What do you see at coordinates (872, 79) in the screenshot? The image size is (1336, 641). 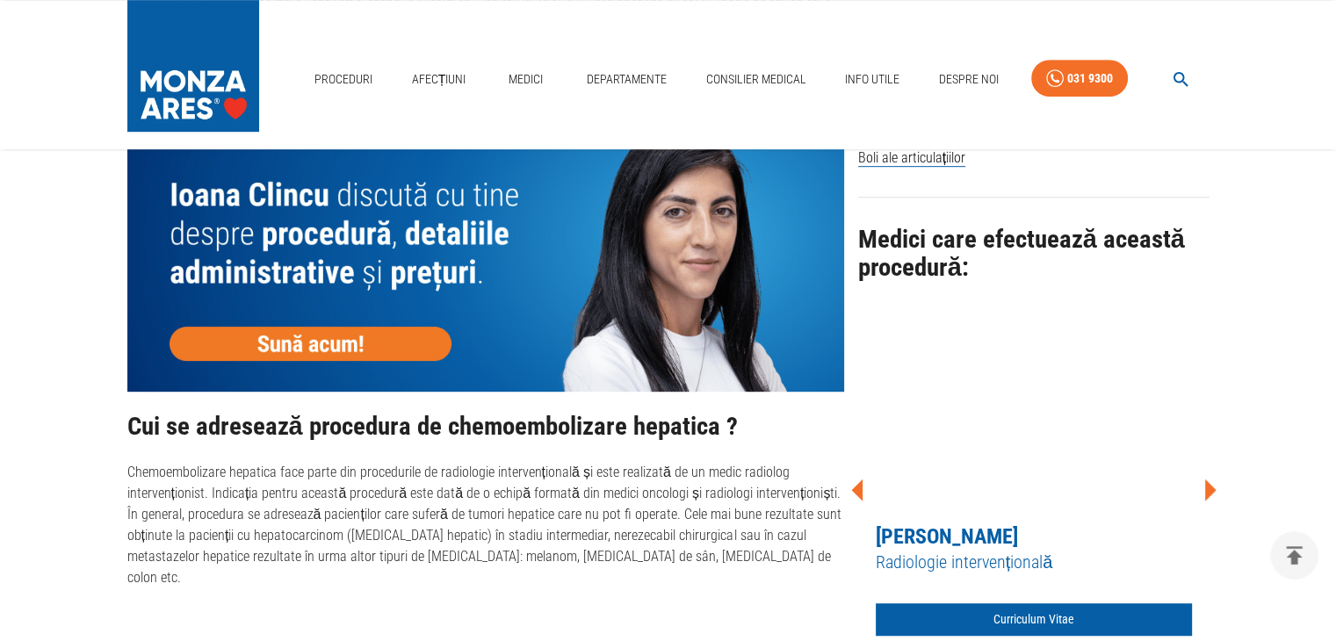 I see `a: Info Utile` at bounding box center [872, 79].